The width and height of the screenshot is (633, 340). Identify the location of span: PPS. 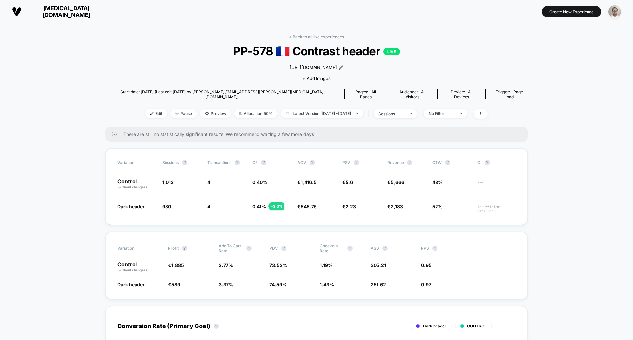
(425, 248).